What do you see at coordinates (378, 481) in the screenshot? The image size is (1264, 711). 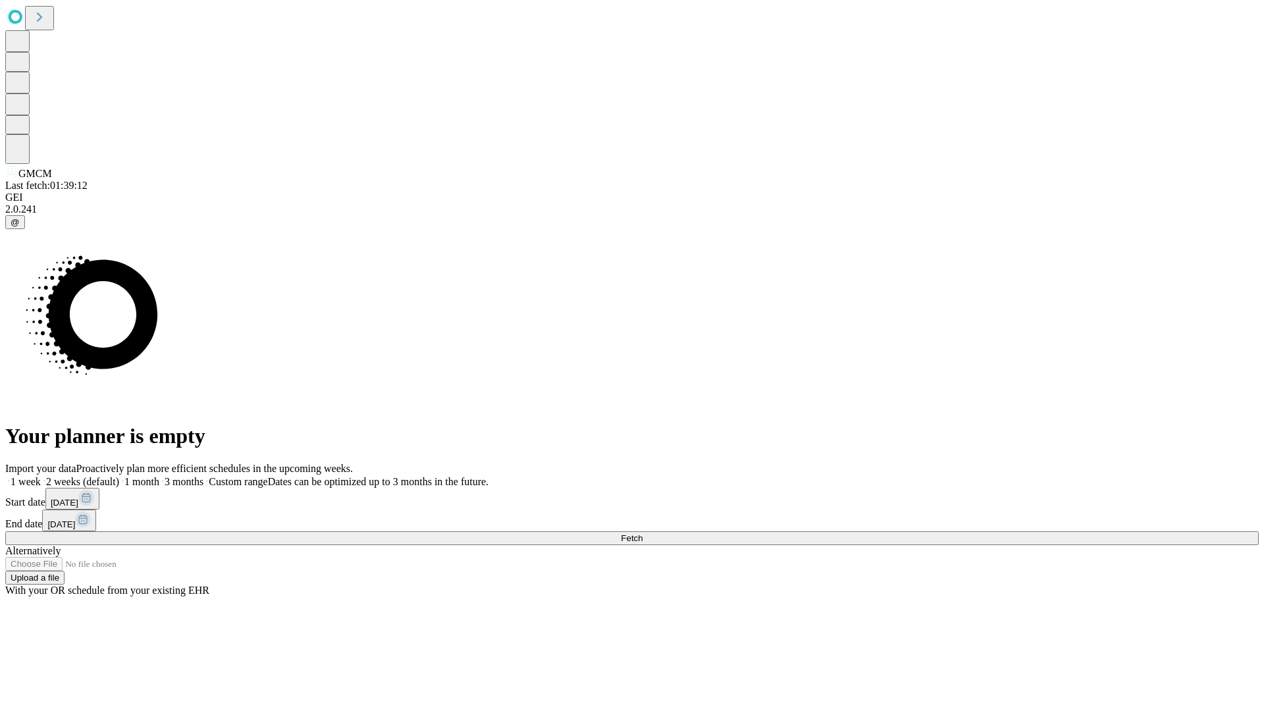 I see `span: Dates can be optimized up to 3 months in the future.` at bounding box center [378, 481].